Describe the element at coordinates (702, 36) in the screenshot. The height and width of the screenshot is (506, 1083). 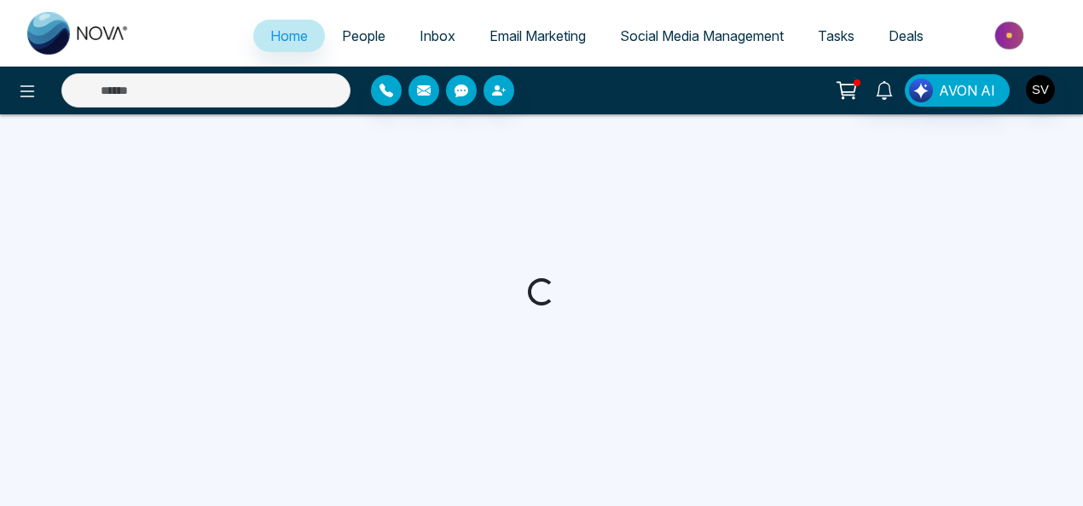
I see `a: Social Media Management` at that location.